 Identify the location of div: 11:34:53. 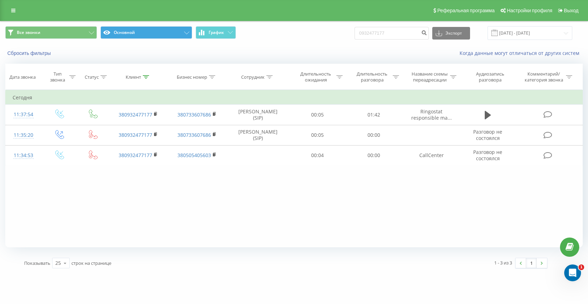
(23, 155).